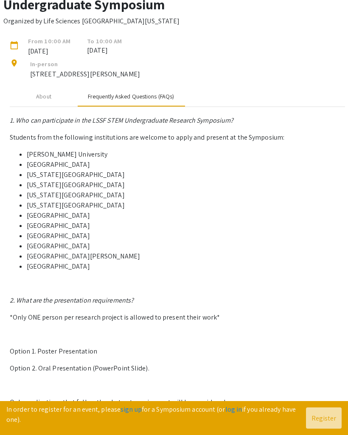 The height and width of the screenshot is (435, 348). What do you see at coordinates (44, 96) in the screenshot?
I see `div: About` at bounding box center [44, 96].